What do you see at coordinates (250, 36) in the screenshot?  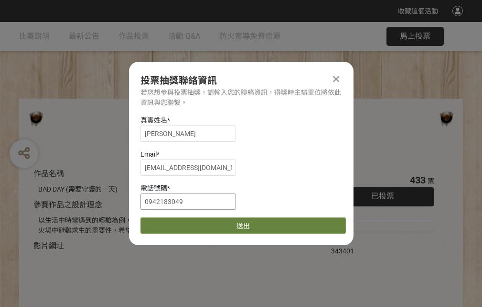 I see `span: 防火宣導免費資源` at bounding box center [250, 36].